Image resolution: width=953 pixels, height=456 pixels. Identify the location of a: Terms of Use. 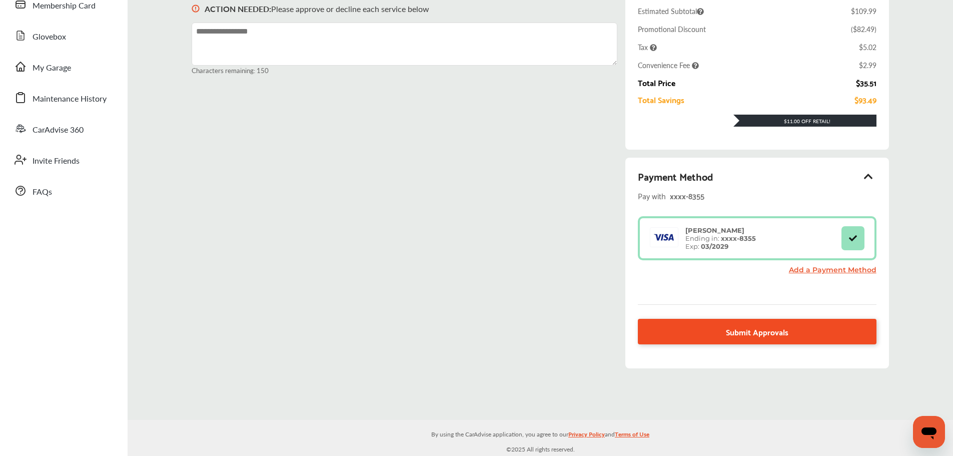
(632, 436).